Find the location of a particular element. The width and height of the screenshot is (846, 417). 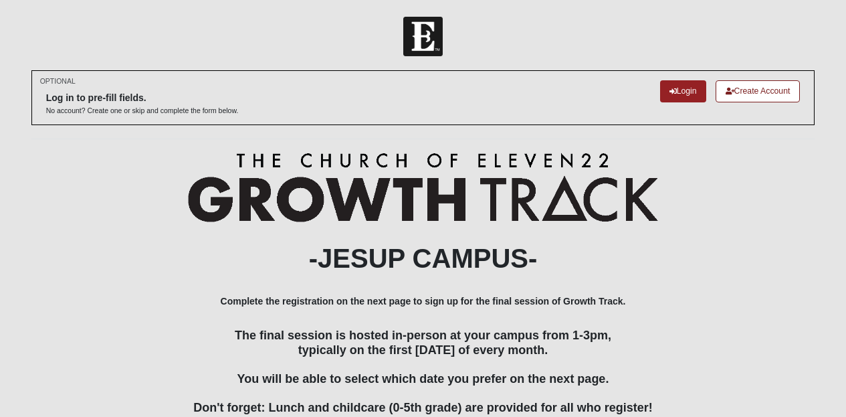

a: Create Account is located at coordinates (758, 91).